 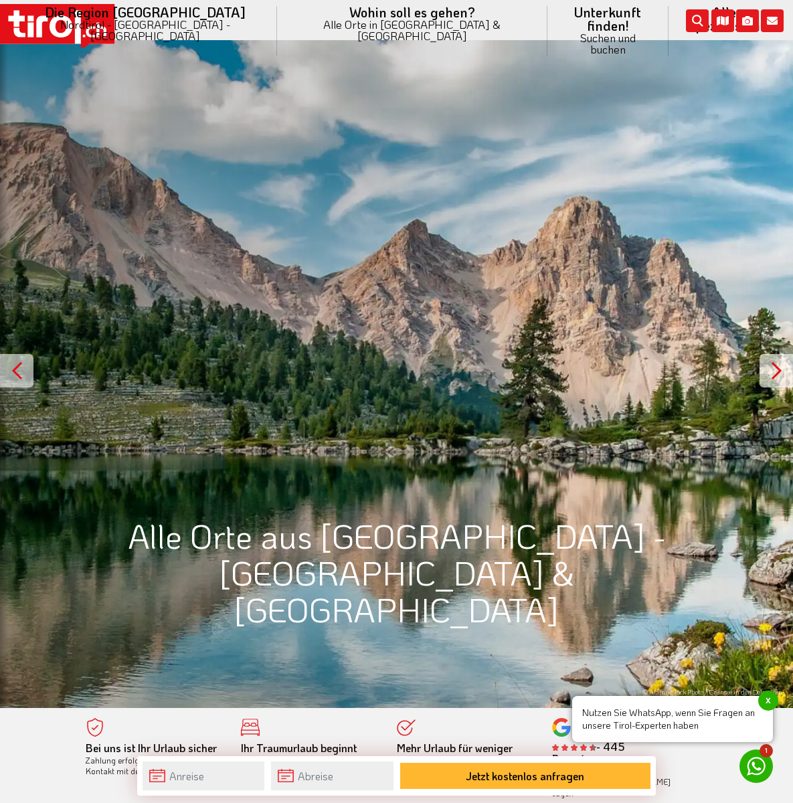 What do you see at coordinates (757, 767) in the screenshot?
I see `a: 1 Nutzen Sie WhatsApp, wenn Sie Fragen an unsere Tirol-Experten habenx` at bounding box center [757, 767].